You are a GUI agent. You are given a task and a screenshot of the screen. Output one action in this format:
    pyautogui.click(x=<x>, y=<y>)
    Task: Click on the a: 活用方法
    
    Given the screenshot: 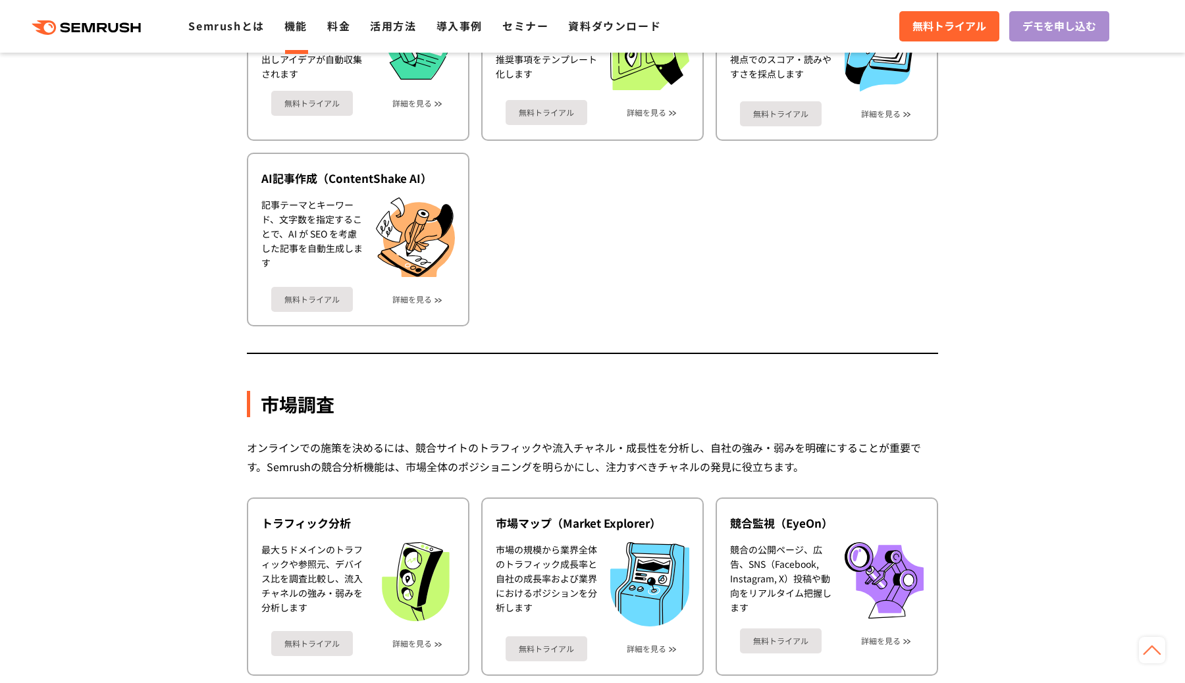 What is the action you would take?
    pyautogui.click(x=393, y=26)
    